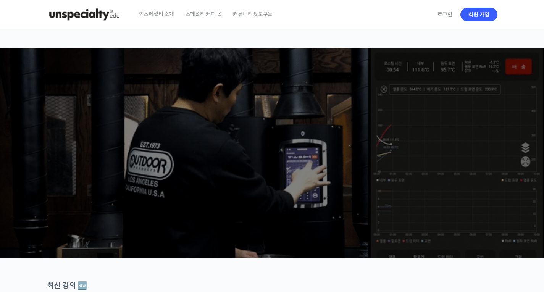 The image size is (544, 292). What do you see at coordinates (445, 15) in the screenshot?
I see `a: 로그인` at bounding box center [445, 15].